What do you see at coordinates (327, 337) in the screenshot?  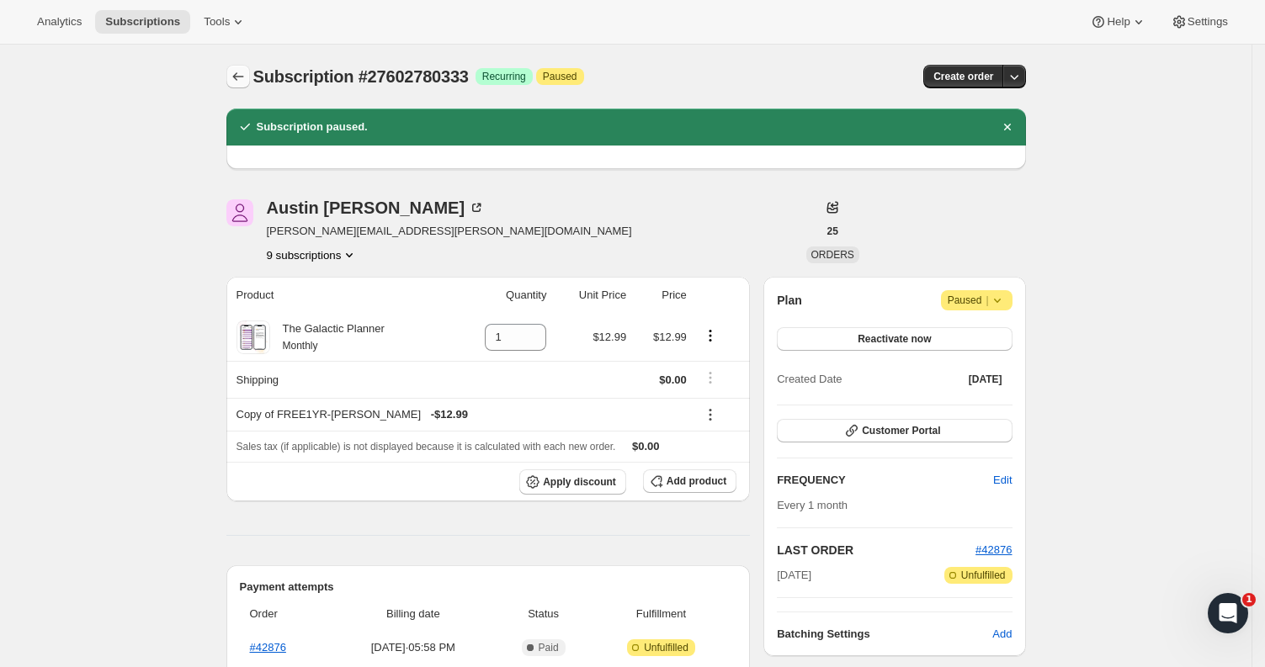 I see `div: The Galactic Planner` at bounding box center [327, 337].